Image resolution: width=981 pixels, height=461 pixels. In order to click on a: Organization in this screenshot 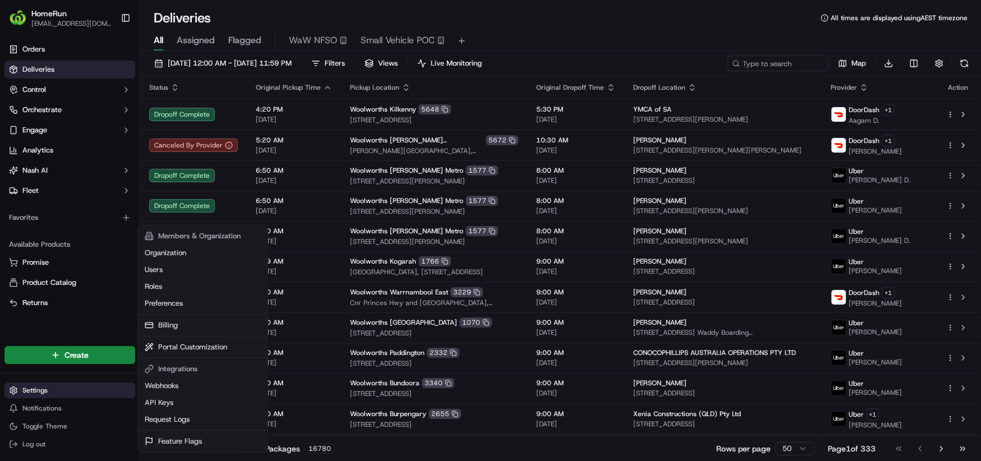, I will do `click(202, 253)`.